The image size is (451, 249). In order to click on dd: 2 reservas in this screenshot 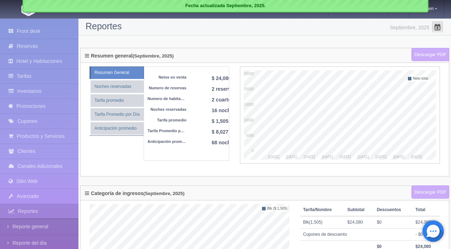, I will do `click(229, 91)`.